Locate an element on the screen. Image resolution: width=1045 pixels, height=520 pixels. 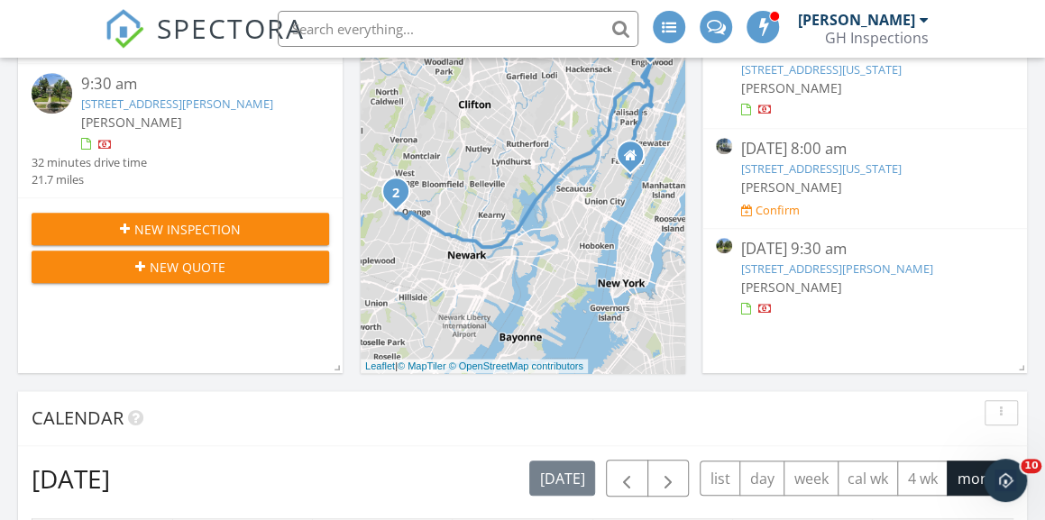
div: Confirm is located at coordinates (777, 210).